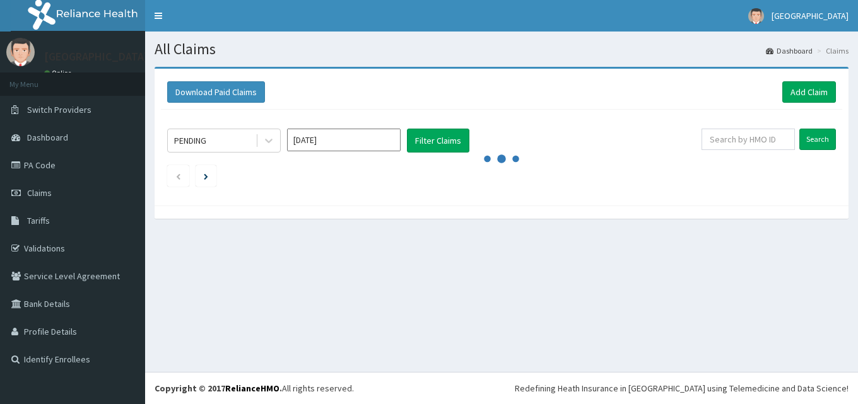  What do you see at coordinates (39, 193) in the screenshot?
I see `span: Claims` at bounding box center [39, 193].